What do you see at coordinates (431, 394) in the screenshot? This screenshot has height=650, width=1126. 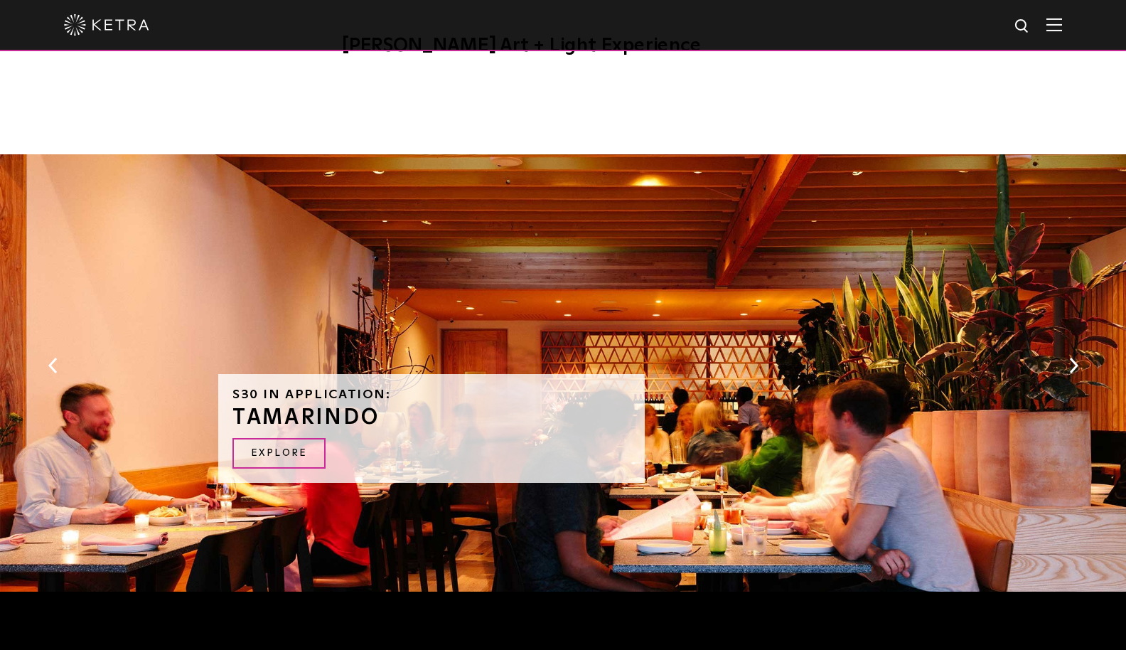 I see `h6: S30 in Application:` at bounding box center [431, 394].